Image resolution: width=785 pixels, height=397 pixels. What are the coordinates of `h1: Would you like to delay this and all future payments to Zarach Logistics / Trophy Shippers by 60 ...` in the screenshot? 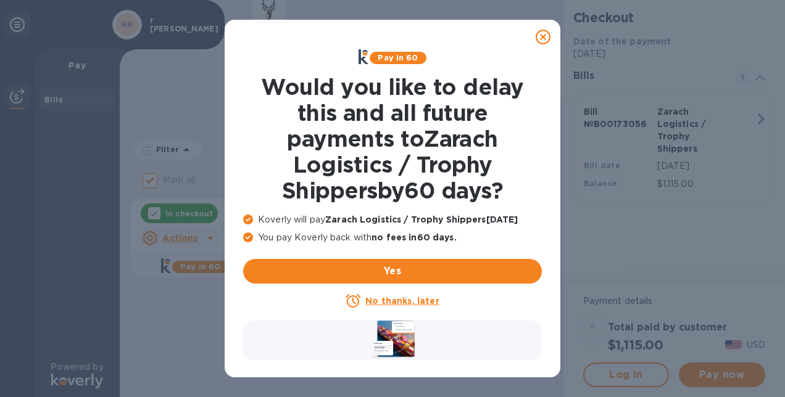 It's located at (392, 139).